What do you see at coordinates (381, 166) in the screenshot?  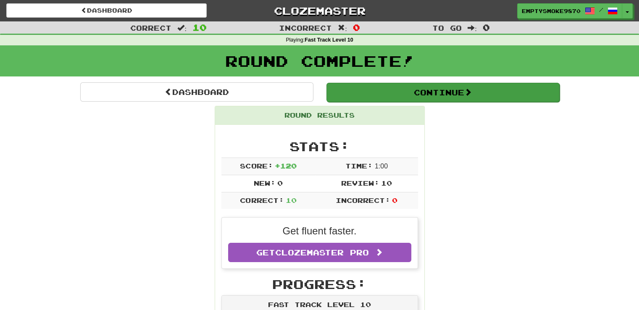 I see `span: 1 : 0 0` at bounding box center [381, 166].